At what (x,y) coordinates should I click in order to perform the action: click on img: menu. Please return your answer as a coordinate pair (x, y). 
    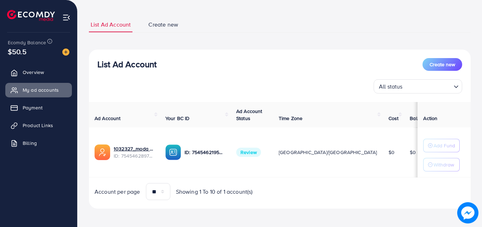
    Looking at the image, I should click on (66, 17).